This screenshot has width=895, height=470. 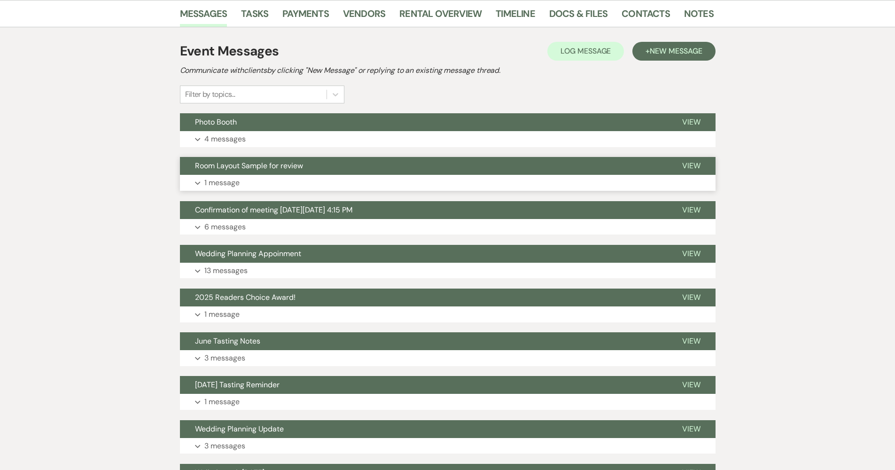 What do you see at coordinates (423, 166) in the screenshot?
I see `button: Room Layout Sample for review` at bounding box center [423, 166].